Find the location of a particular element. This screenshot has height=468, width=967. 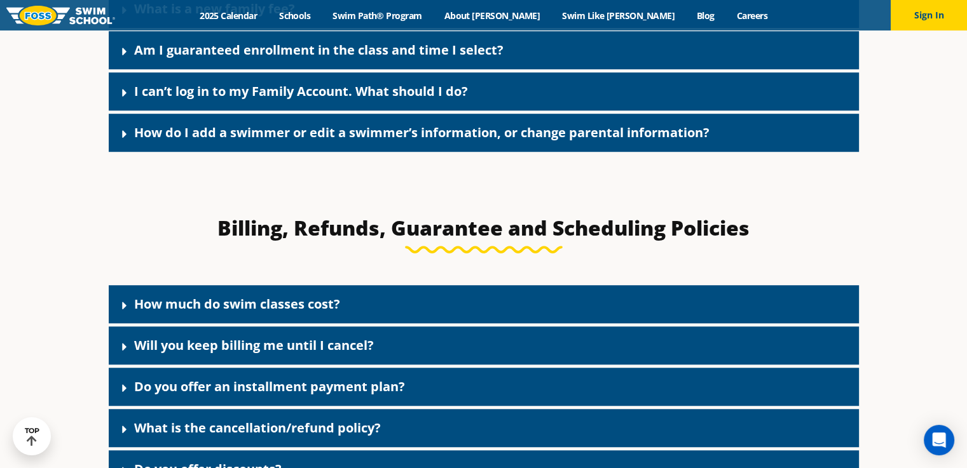

a: Careers is located at coordinates (751, 15).